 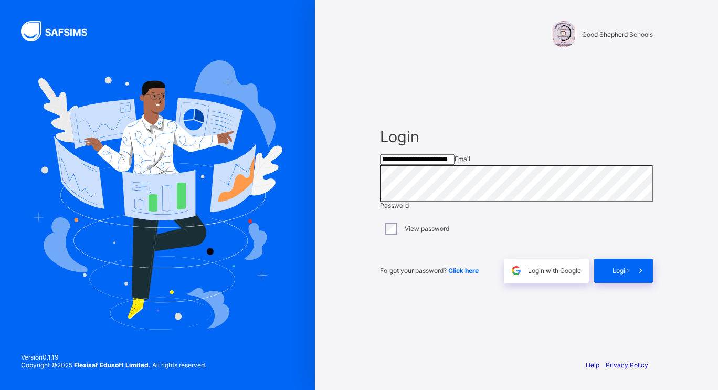 What do you see at coordinates (112, 365) in the screenshot?
I see `strong: Flexisaf Edusoft Limited.` at bounding box center [112, 365].